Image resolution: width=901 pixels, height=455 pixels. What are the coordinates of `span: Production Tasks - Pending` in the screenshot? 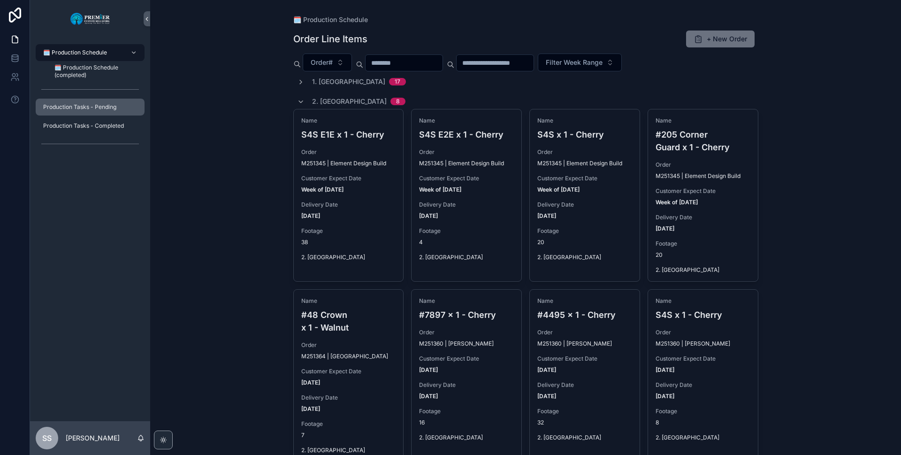 It's located at (80, 107).